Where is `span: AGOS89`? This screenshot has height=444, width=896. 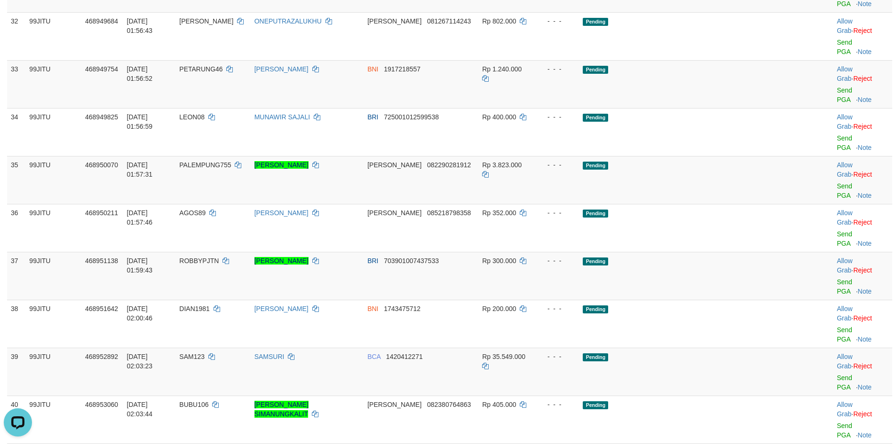
span: AGOS89 is located at coordinates (192, 213).